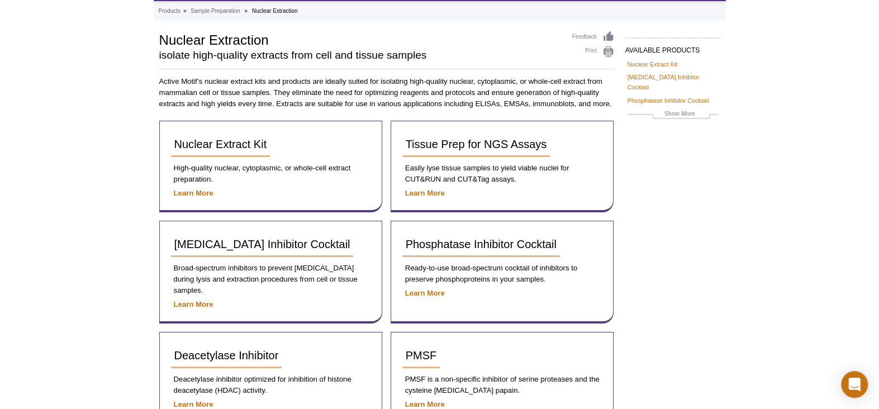  Describe the element at coordinates (226, 355) in the screenshot. I see `span: Deacetylase Inhibitor` at that location.